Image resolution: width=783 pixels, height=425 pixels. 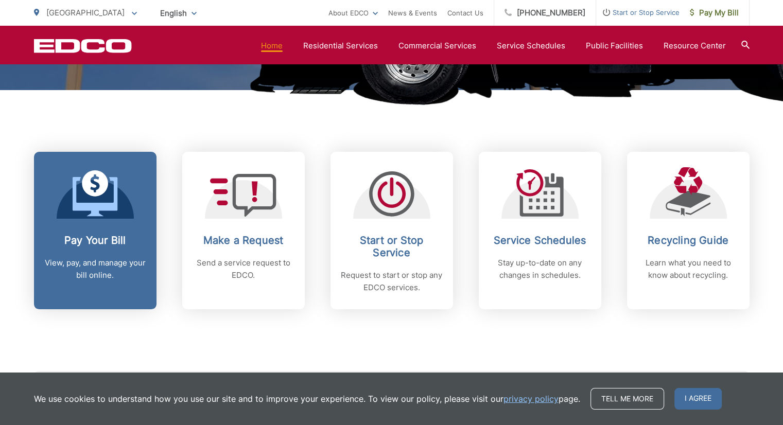 I want to click on span: English, so click(x=178, y=13).